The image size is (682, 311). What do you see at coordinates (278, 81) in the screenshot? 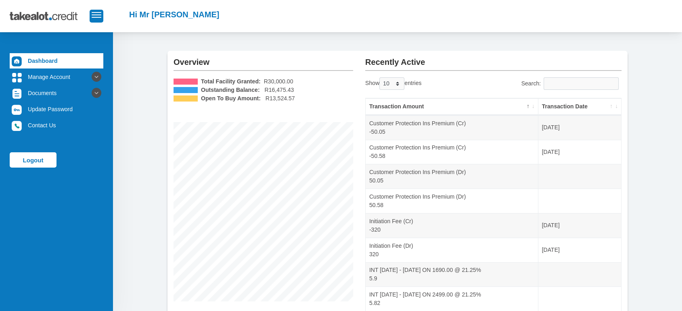
I see `span: R30,000.00` at bounding box center [278, 81].